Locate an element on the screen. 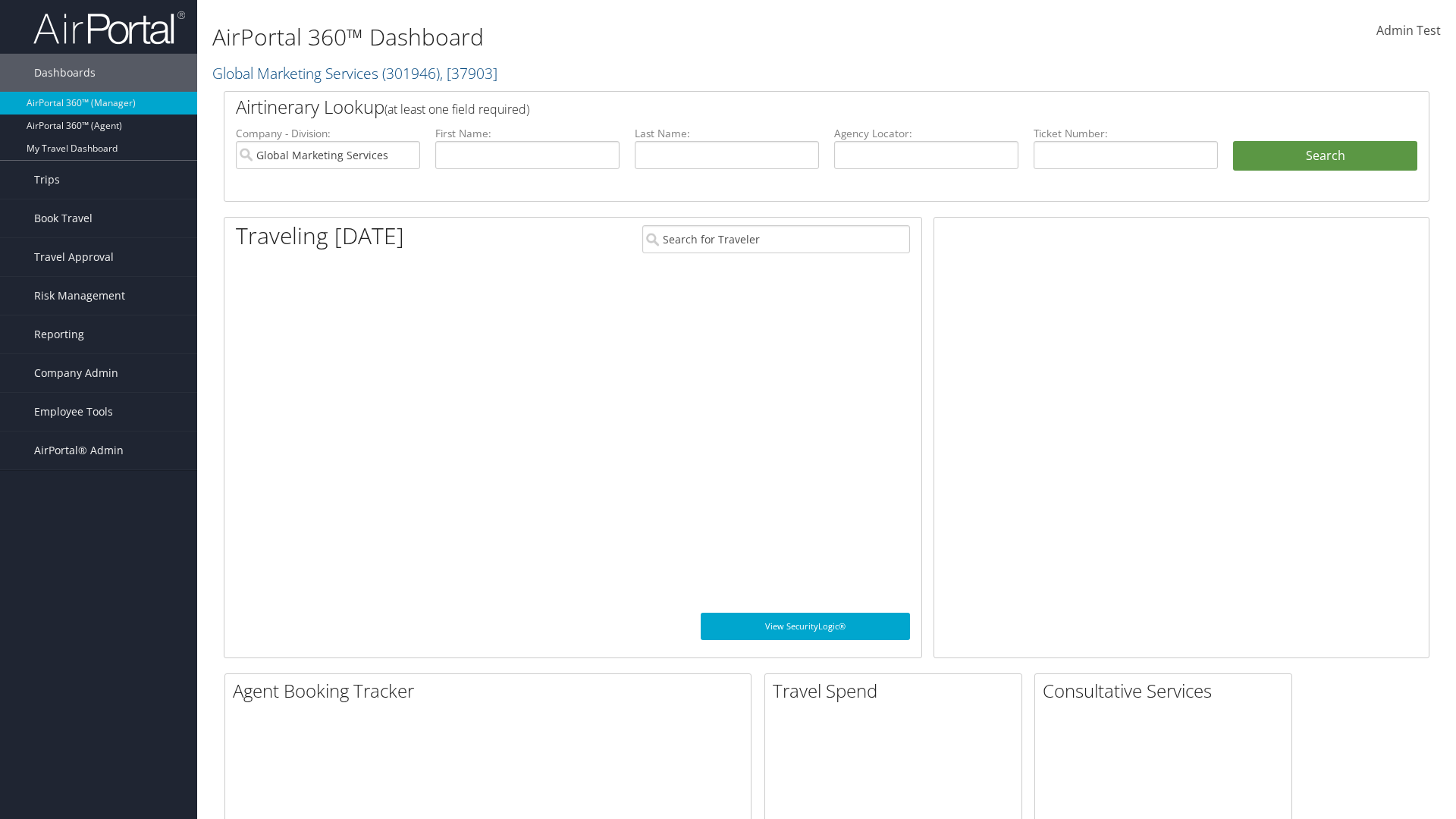 The width and height of the screenshot is (1456, 819). span: Risk Management is located at coordinates (80, 296).